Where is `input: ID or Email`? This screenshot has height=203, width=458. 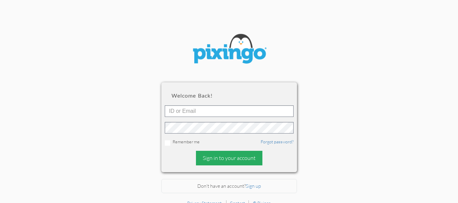
input: ID or Email is located at coordinates (229, 111).